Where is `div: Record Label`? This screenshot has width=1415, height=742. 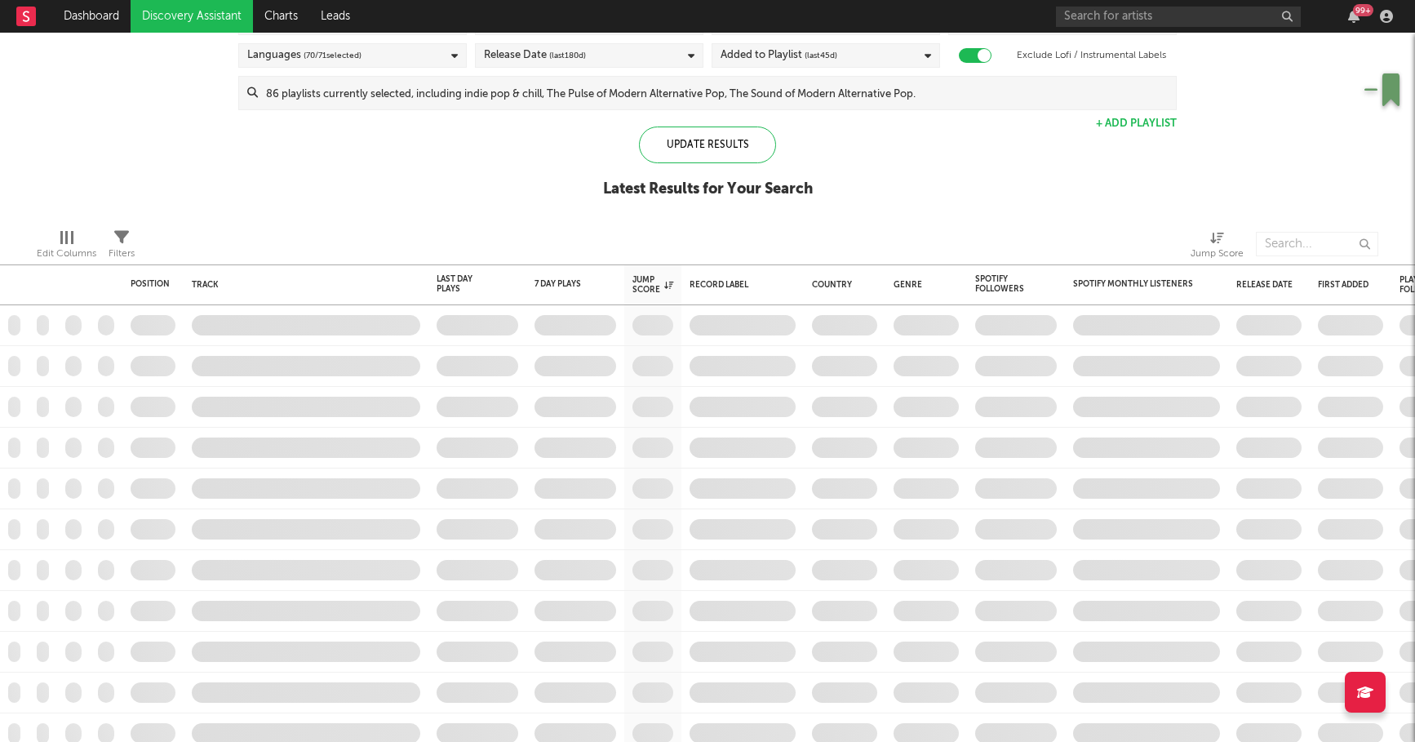
div: Record Label is located at coordinates (738, 285).